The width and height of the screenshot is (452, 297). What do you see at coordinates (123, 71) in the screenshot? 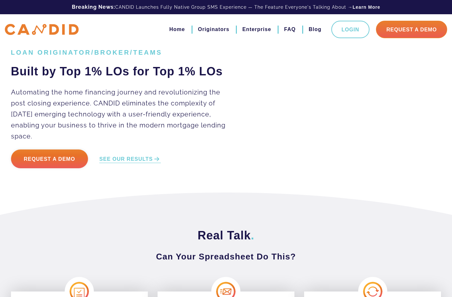
I see `h2: Built by Top 1% LOs for Top 1% LOs` at bounding box center [123, 71].